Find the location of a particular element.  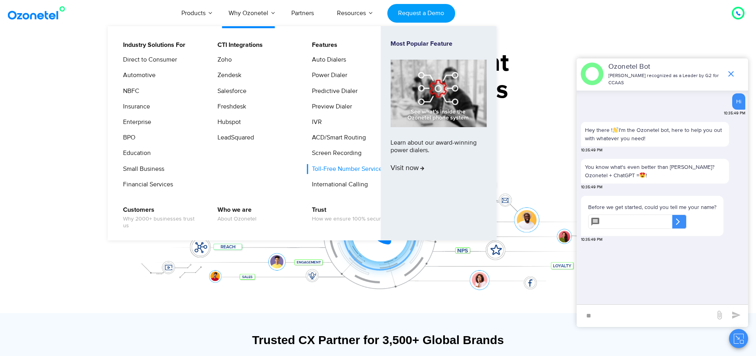

span: Why 2000+ businesses trust us is located at coordinates (162, 222).